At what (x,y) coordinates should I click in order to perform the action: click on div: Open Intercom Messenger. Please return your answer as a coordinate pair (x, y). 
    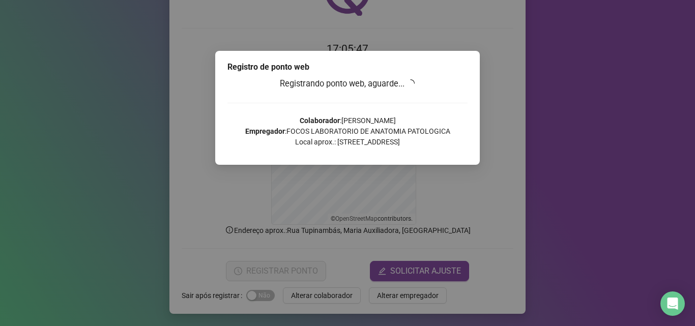
    Looking at the image, I should click on (672, 304).